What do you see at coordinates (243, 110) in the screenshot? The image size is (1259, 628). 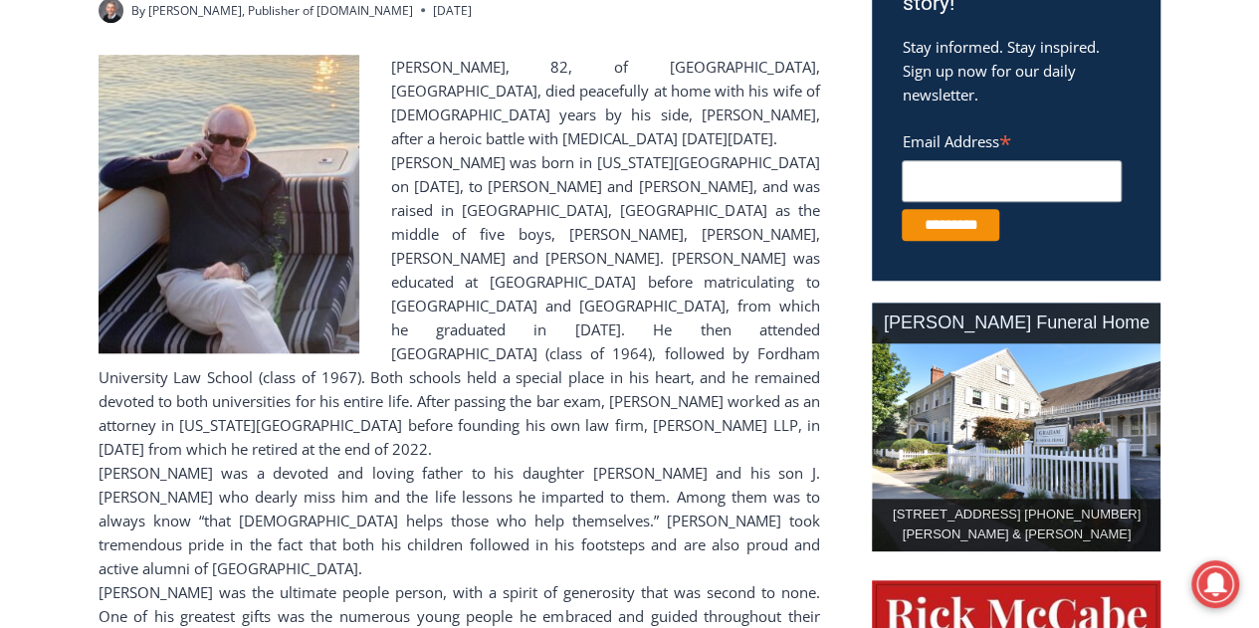 I see `div: Birds of Prey: Falcon and hawk demos` at bounding box center [243, 110].